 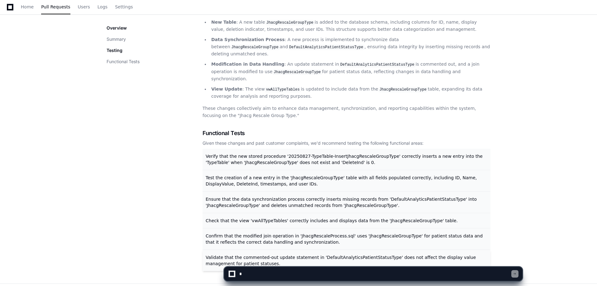 I want to click on p: : A new table is added to the database schema, including columns for ID, name, display value, del..., so click(x=351, y=26).